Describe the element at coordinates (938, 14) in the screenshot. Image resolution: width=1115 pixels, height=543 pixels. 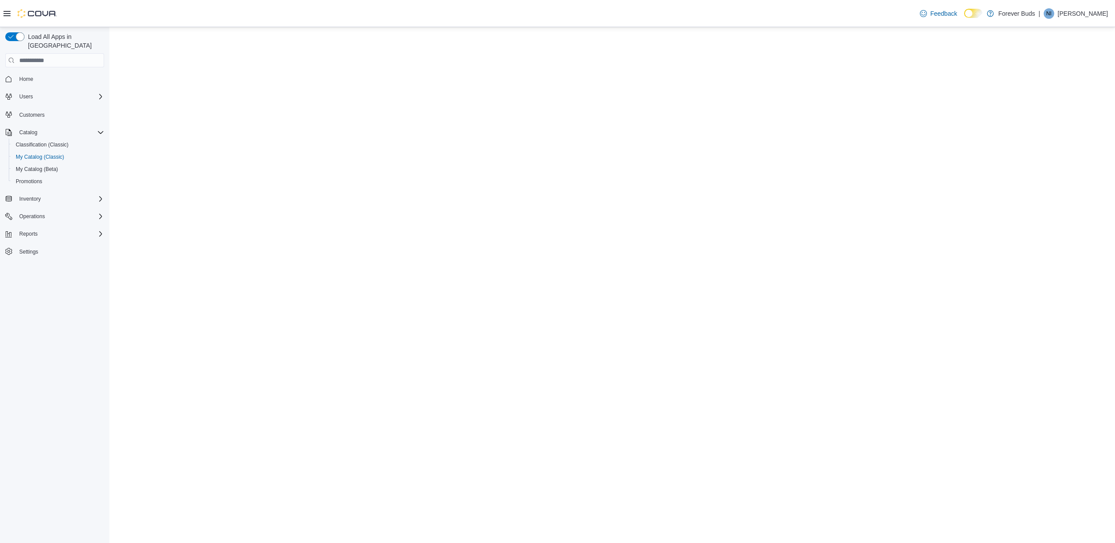
I see `a: Feedback` at that location.